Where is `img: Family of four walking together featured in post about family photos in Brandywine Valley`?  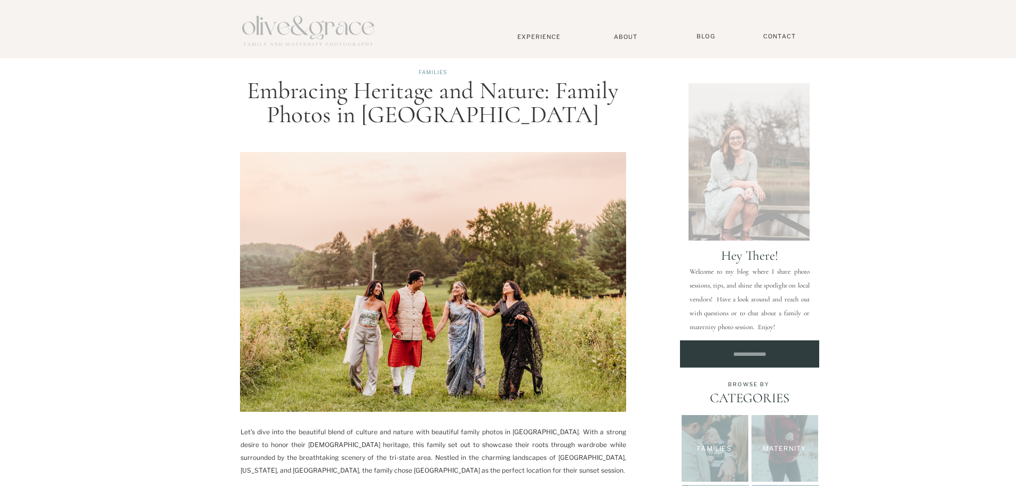 img: Family of four walking together featured in post about family photos in Brandywine Valley is located at coordinates (433, 282).